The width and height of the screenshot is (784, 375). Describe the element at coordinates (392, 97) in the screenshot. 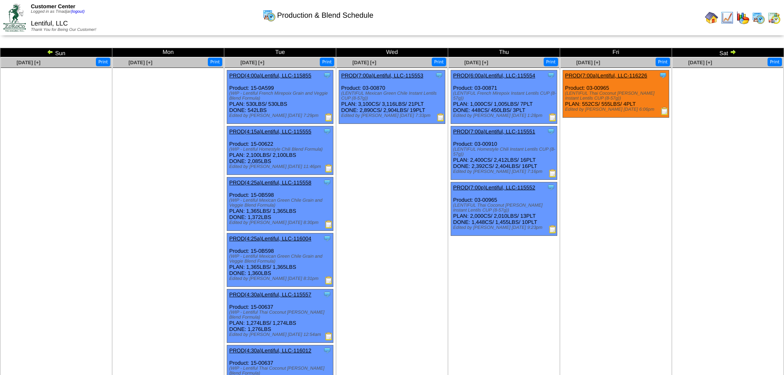

I see `div: Product: 03-00870 PLAN: 3,100CS / 3,116LBS / 21PLT DONE: 2,890CS / 2,904LBS / 19PLT` at that location.